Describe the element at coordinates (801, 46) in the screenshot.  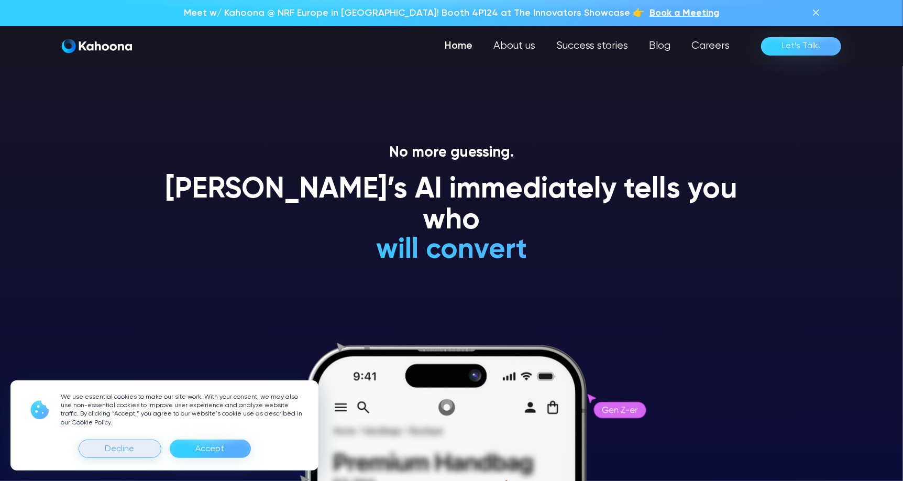
I see `a: Let’s Talk!` at that location.